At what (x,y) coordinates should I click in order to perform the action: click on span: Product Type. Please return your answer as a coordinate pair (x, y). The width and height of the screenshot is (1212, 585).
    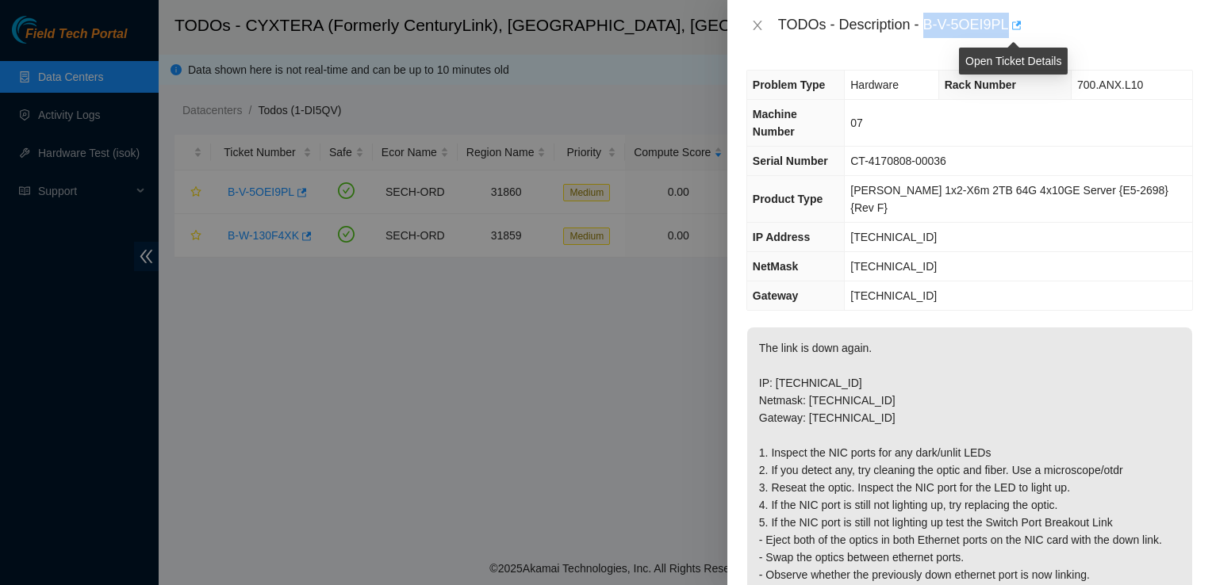
    Looking at the image, I should click on (787, 199).